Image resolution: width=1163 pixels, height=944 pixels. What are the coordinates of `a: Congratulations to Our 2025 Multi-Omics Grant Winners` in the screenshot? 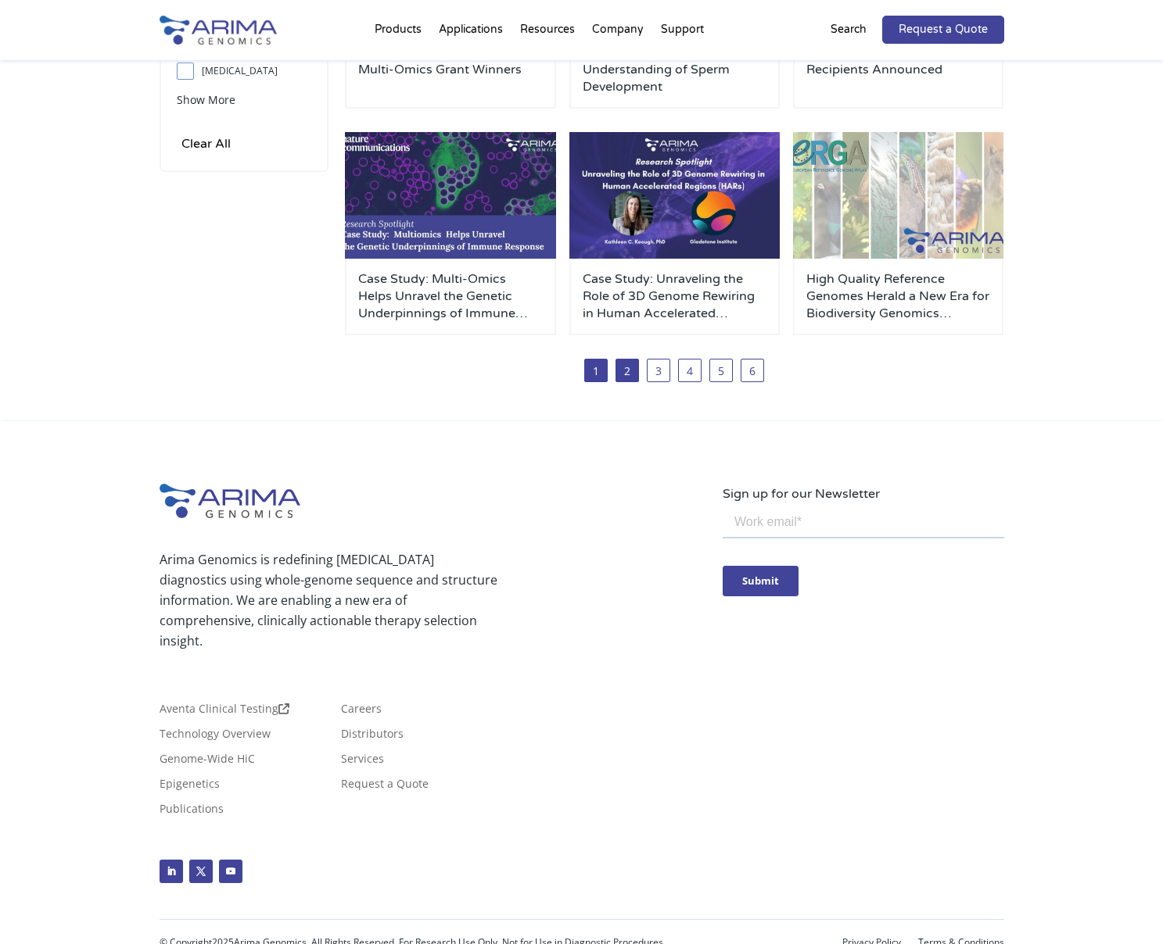 It's located at (450, 70).